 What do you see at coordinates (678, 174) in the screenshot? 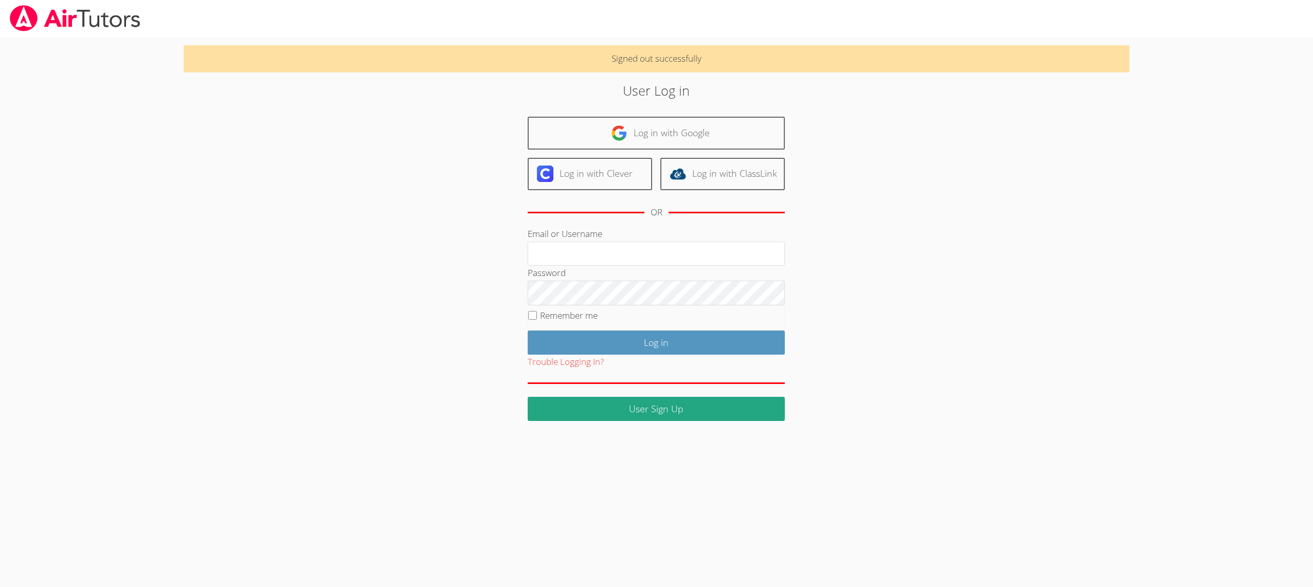
I see `img: classlink-logo-d6bb404cc1216ec64c9a2012d9dc4662098be43eaf13dc465df04b49fa7ab582.svg` at bounding box center [678, 174].